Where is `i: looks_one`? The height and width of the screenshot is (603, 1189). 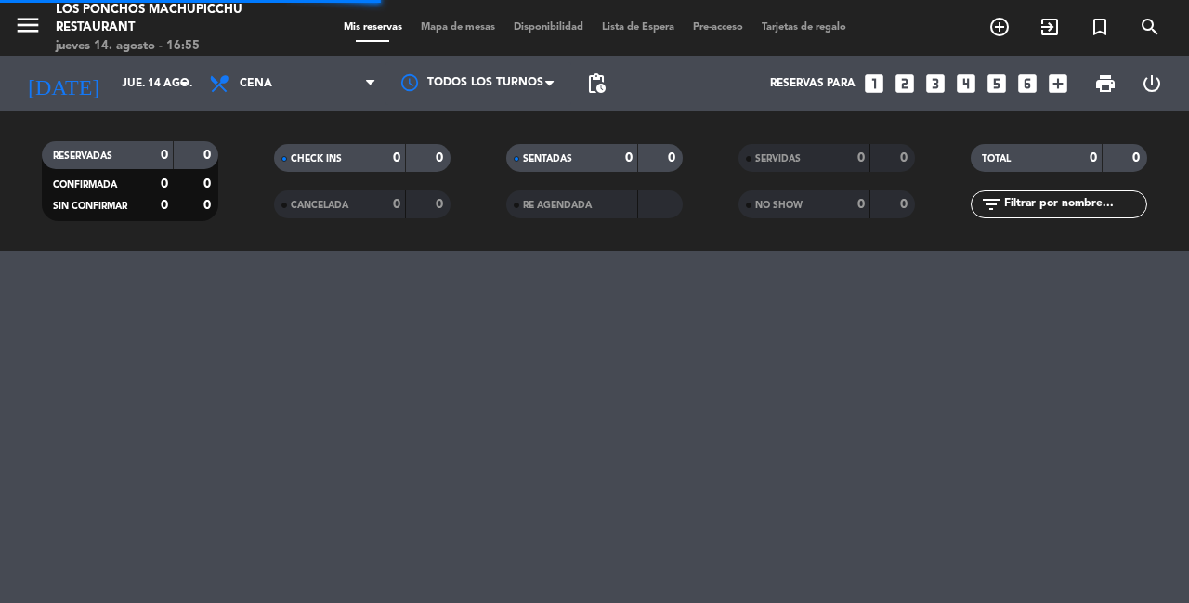
i: looks_one is located at coordinates (874, 84).